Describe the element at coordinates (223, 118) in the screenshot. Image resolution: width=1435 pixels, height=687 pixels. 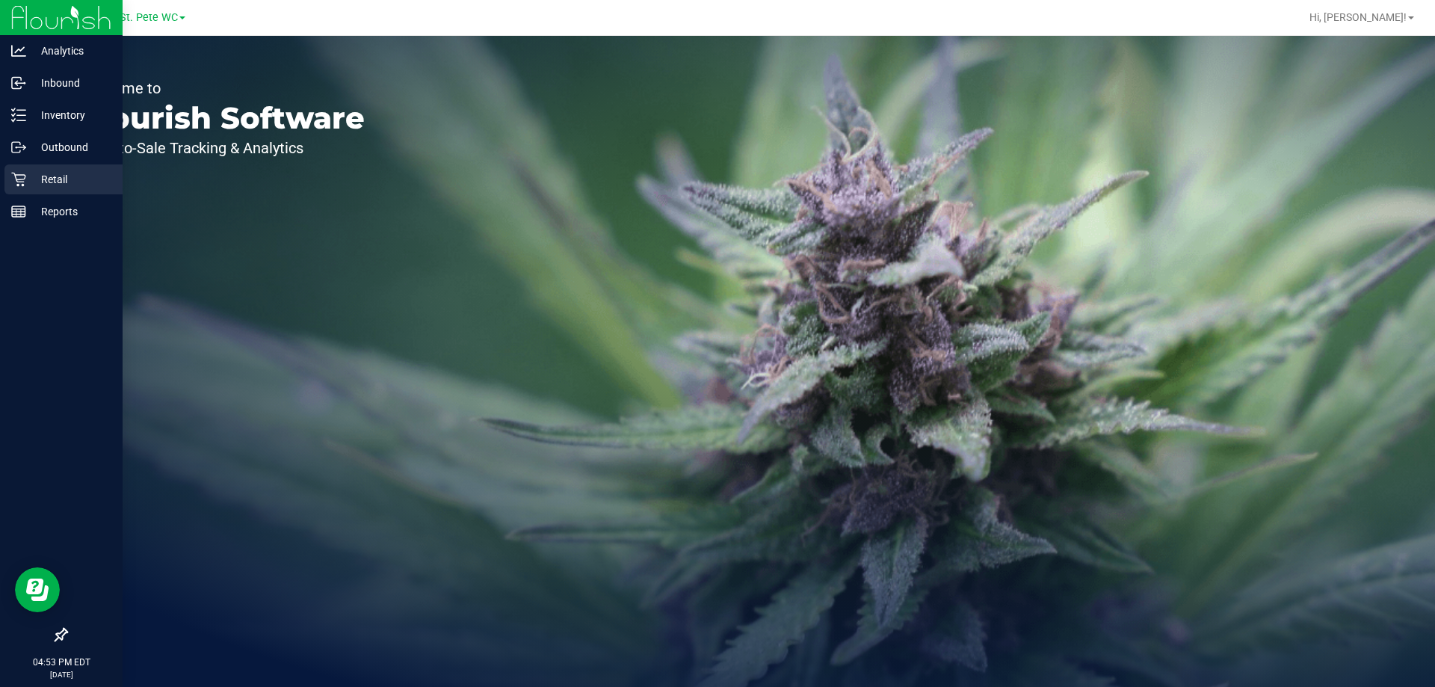
I see `p: Flourish Software` at that location.